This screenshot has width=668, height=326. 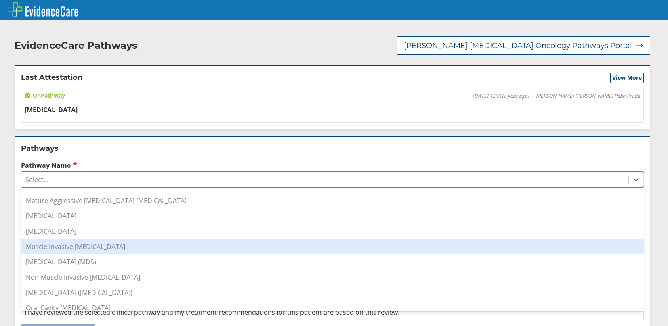 What do you see at coordinates (76, 46) in the screenshot?
I see `h2: EvidenceCare Pathways` at bounding box center [76, 46].